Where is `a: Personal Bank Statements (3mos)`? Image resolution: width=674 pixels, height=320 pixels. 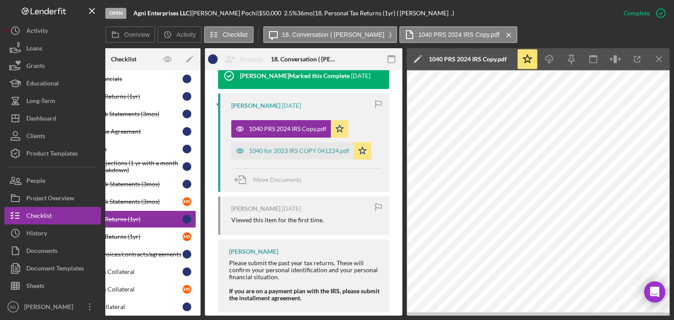
a: Personal Bank Statements (3mos) is located at coordinates (124, 184).